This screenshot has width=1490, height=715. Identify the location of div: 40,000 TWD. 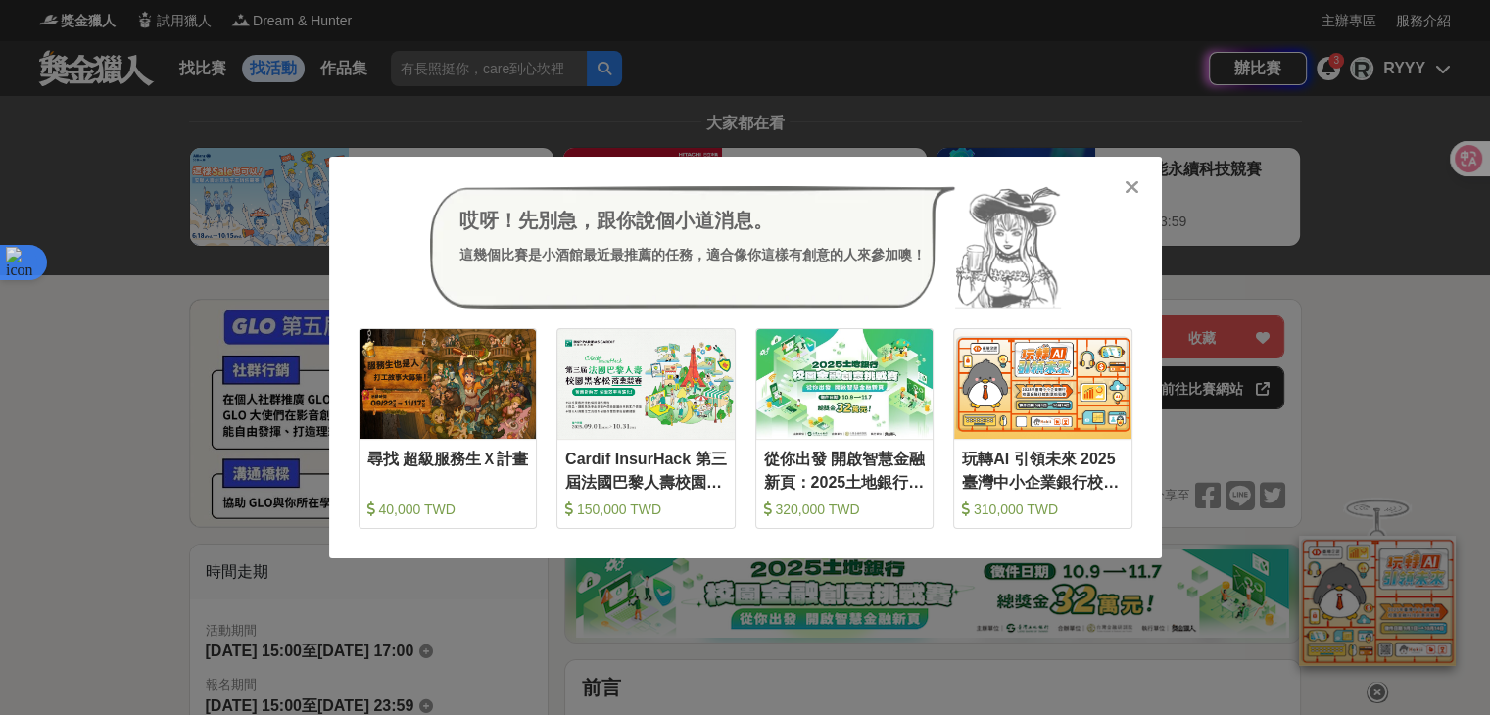
(448, 509).